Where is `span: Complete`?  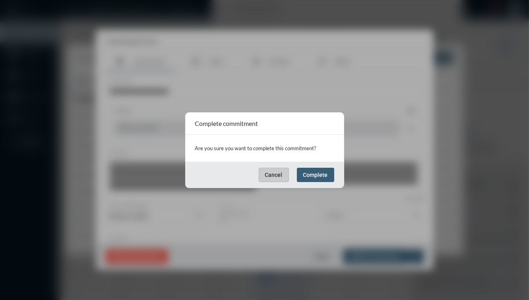
span: Complete is located at coordinates (316, 175).